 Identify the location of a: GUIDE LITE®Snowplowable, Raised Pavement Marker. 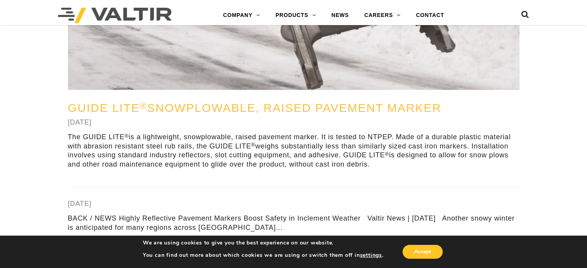
(255, 108).